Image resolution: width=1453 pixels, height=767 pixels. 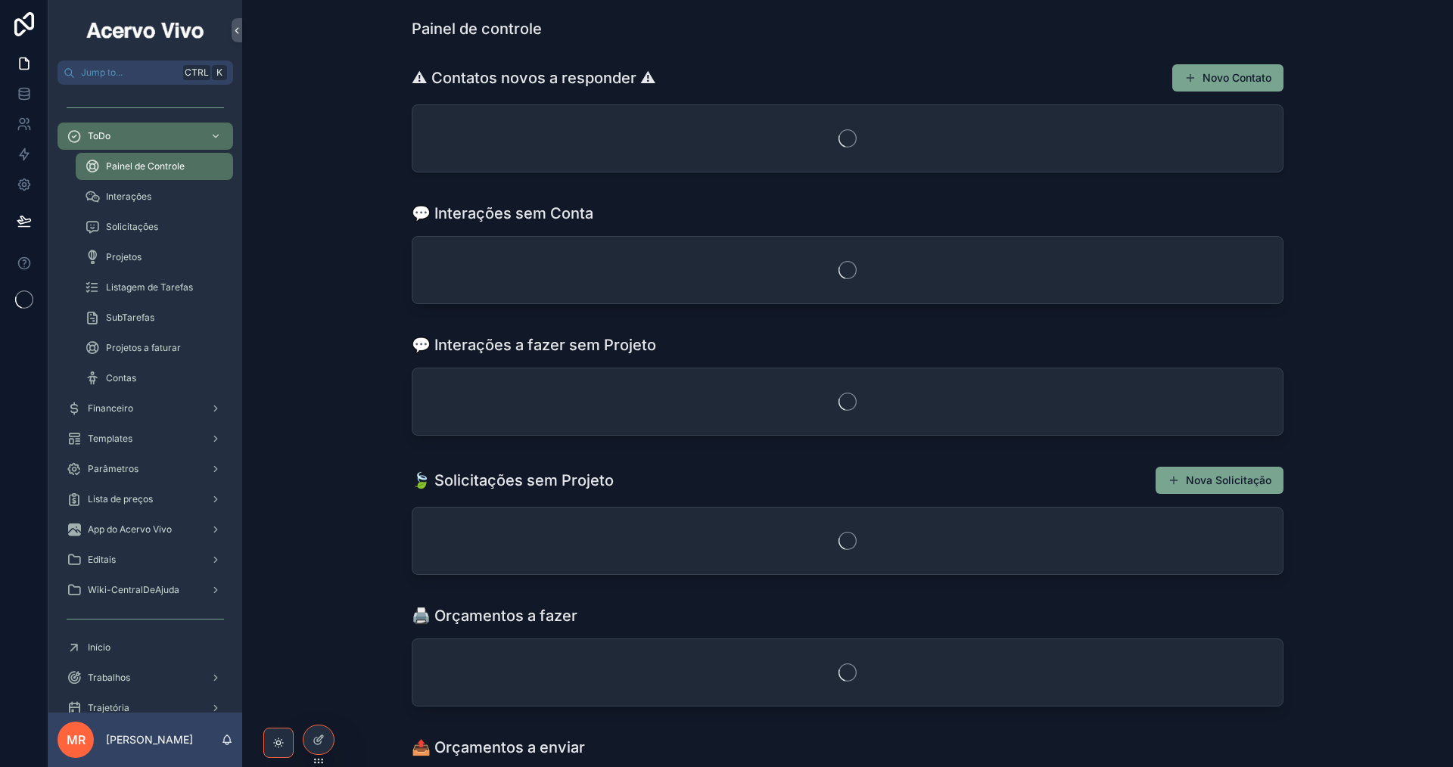 I want to click on a: Parâmetros, so click(x=145, y=469).